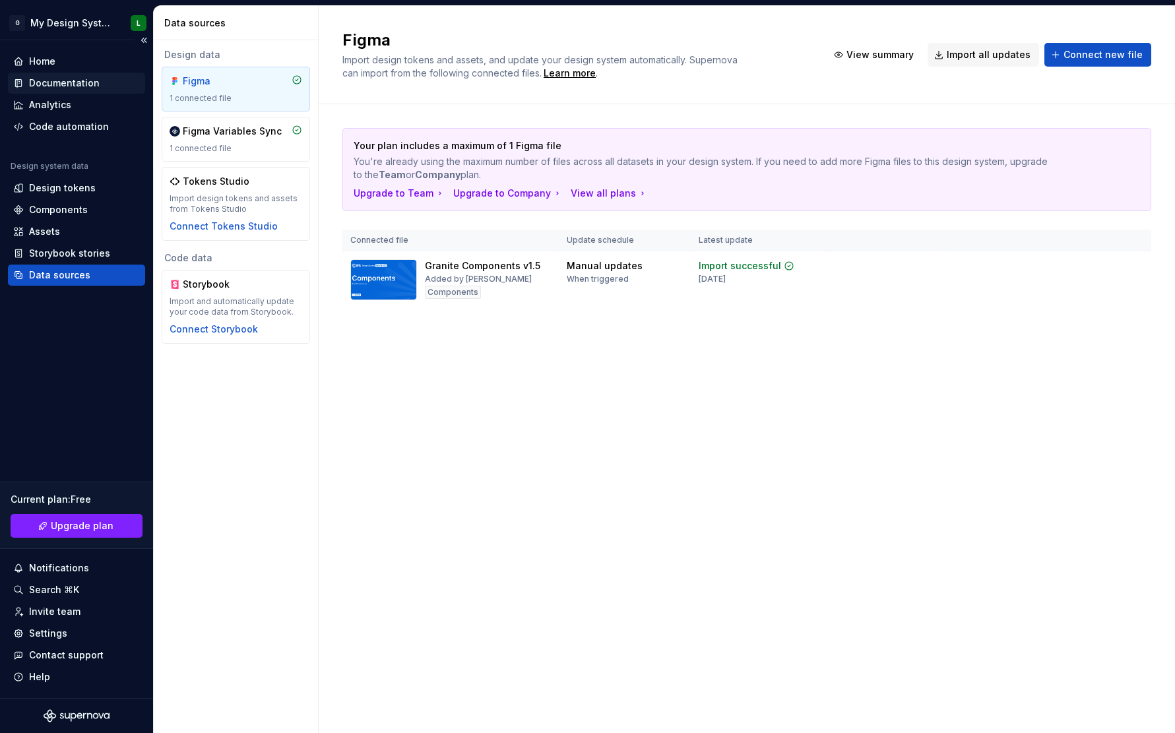 The image size is (1175, 733). I want to click on div: Code automation, so click(69, 127).